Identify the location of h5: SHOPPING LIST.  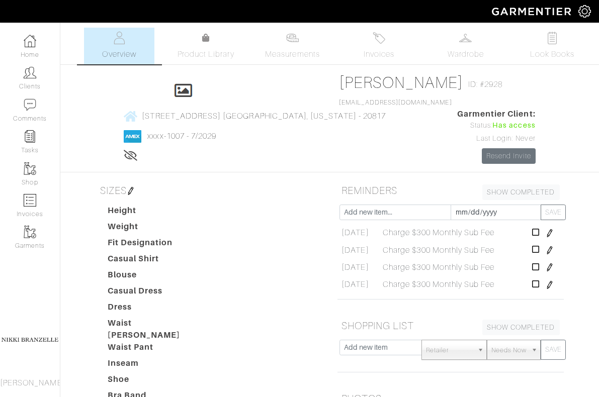
(451, 326).